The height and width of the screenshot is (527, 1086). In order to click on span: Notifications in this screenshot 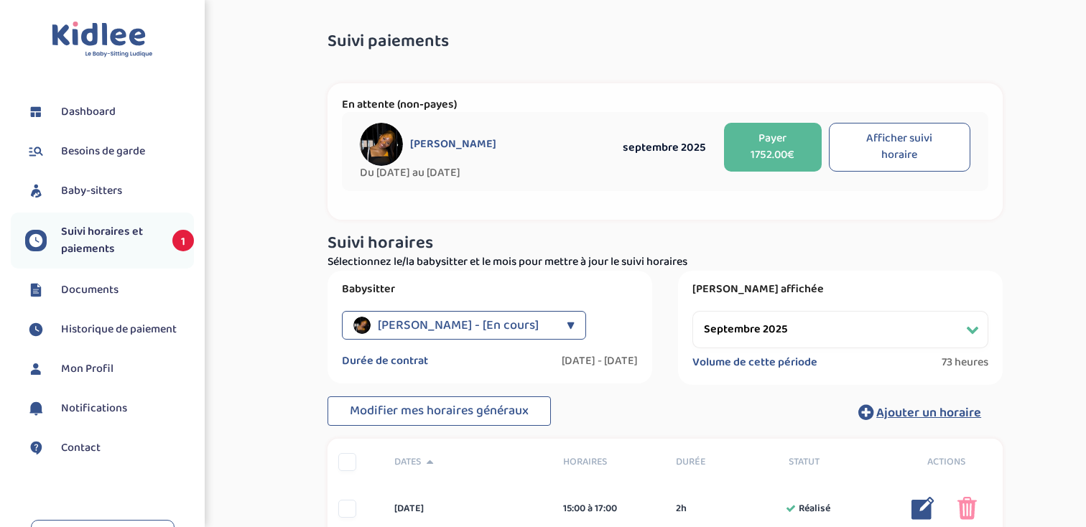, I will do `click(94, 409)`.